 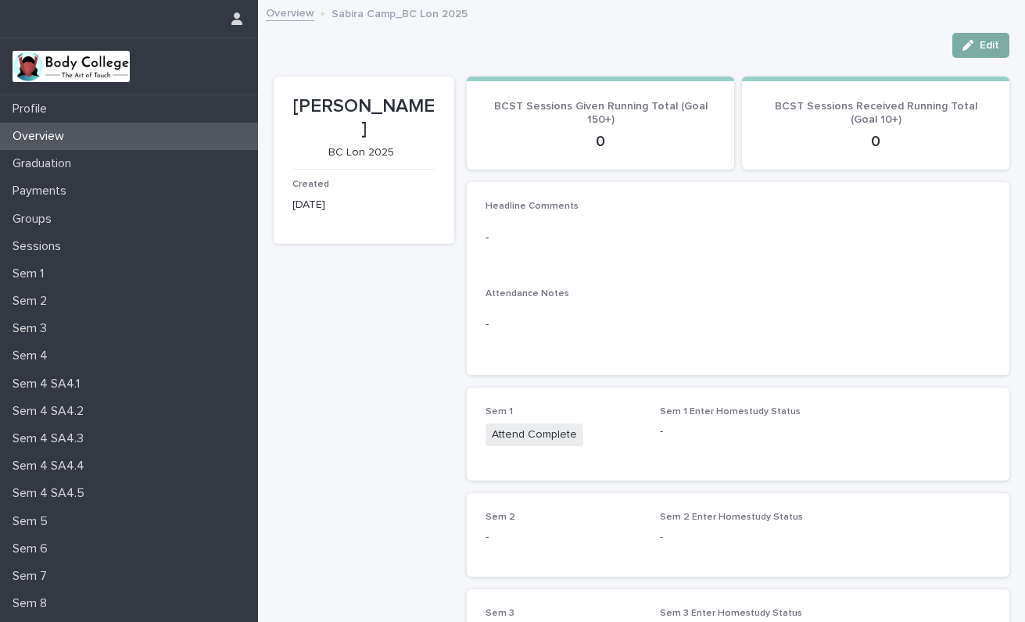 What do you see at coordinates (310, 184) in the screenshot?
I see `span: Created` at bounding box center [310, 184].